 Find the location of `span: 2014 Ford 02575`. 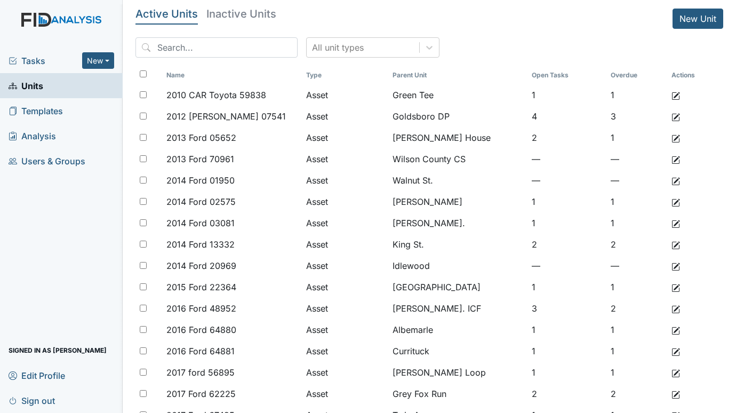

span: 2014 Ford 02575 is located at coordinates (201, 202).